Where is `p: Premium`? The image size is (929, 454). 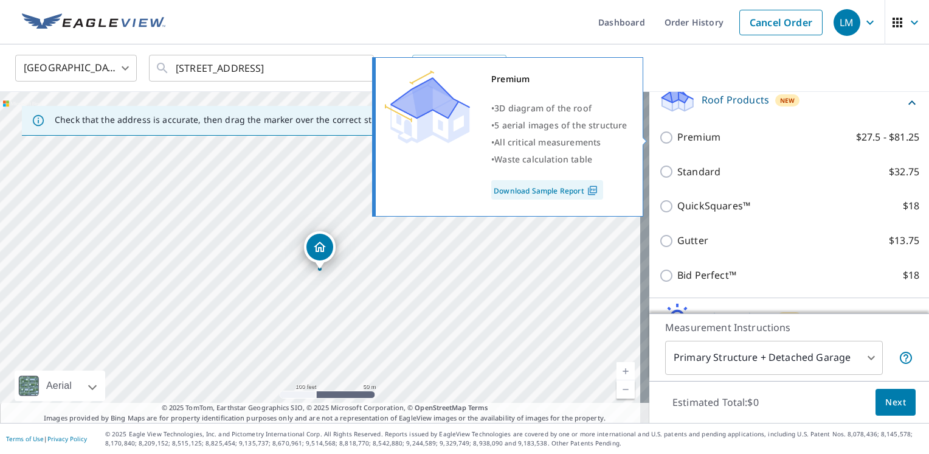
p: Premium is located at coordinates (699, 137).